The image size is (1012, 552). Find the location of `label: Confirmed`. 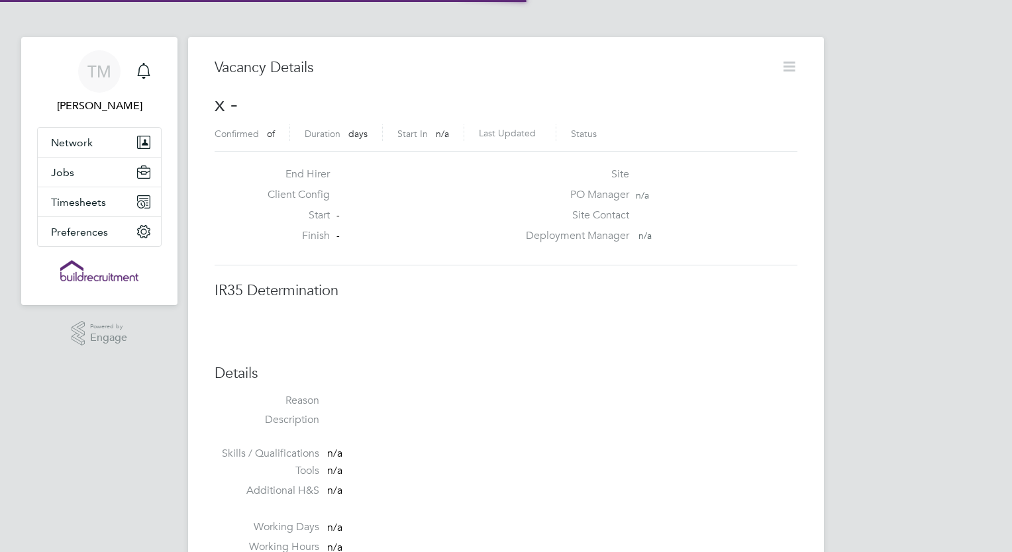

label: Confirmed is located at coordinates (236, 134).